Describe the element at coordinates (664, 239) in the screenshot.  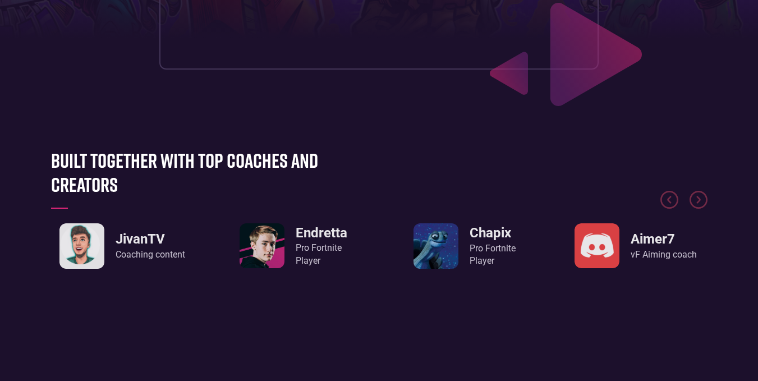
I see `h3: Aimer7` at that location.